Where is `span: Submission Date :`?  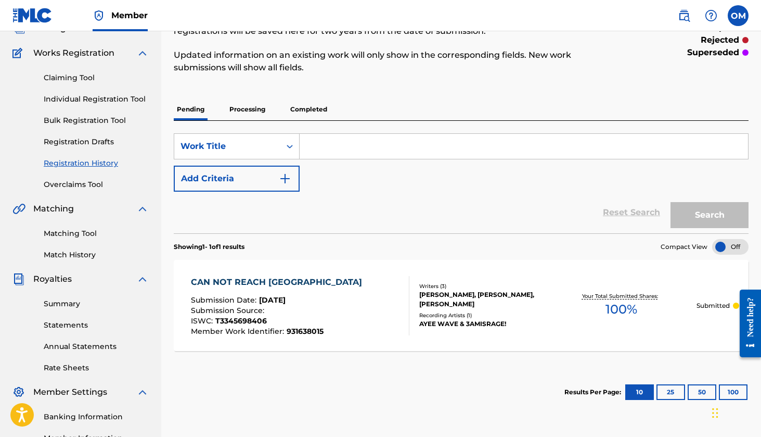
span: Submission Date : is located at coordinates (225, 300).